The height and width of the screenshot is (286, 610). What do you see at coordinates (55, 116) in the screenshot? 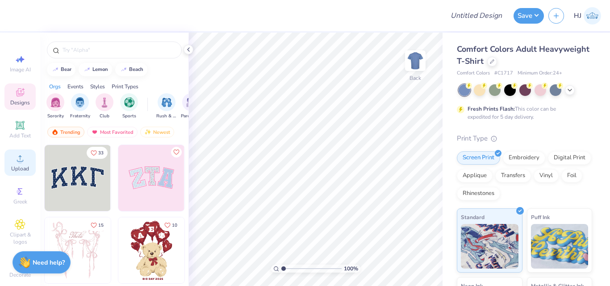
I see `span: Sorority` at bounding box center [55, 116].